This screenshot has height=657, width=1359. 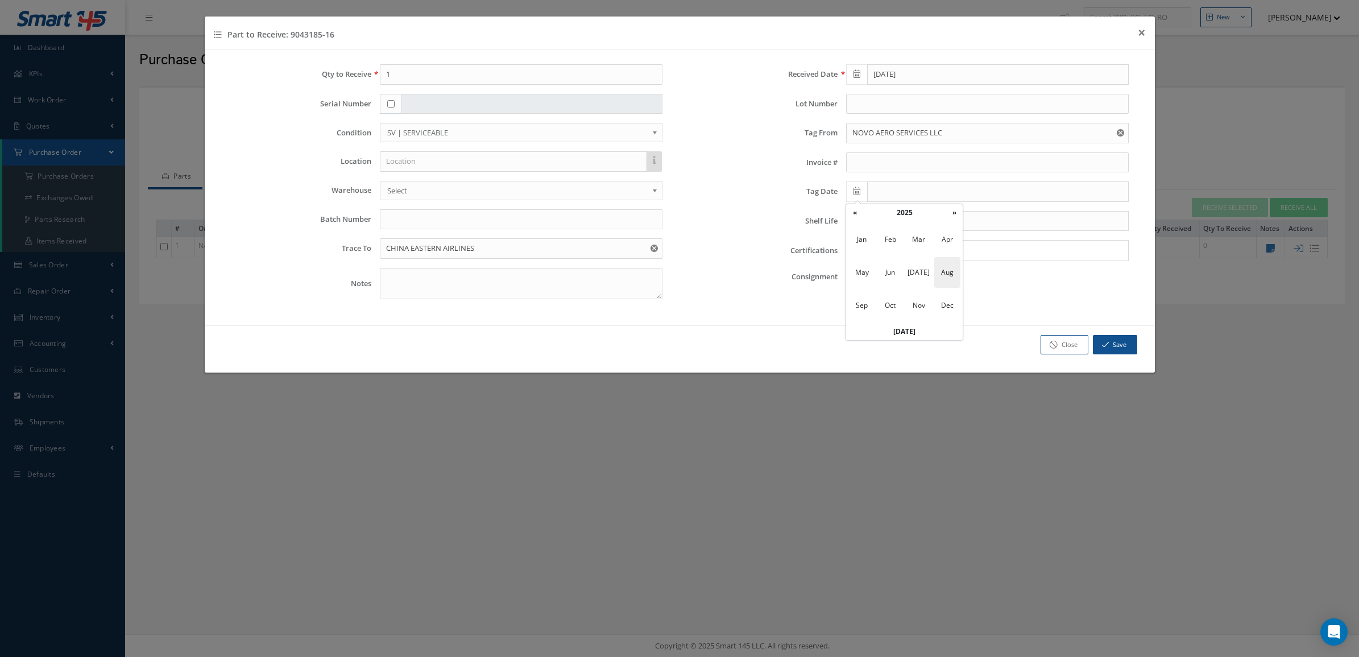 What do you see at coordinates (919, 239) in the screenshot?
I see `span: Mar` at bounding box center [919, 239].